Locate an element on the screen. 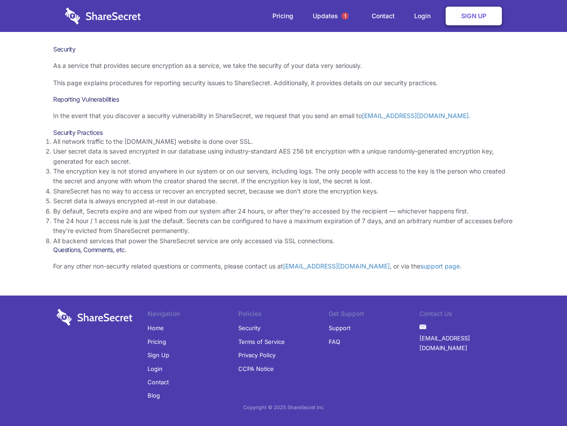 This screenshot has width=567, height=426. a: Support is located at coordinates (340, 328).